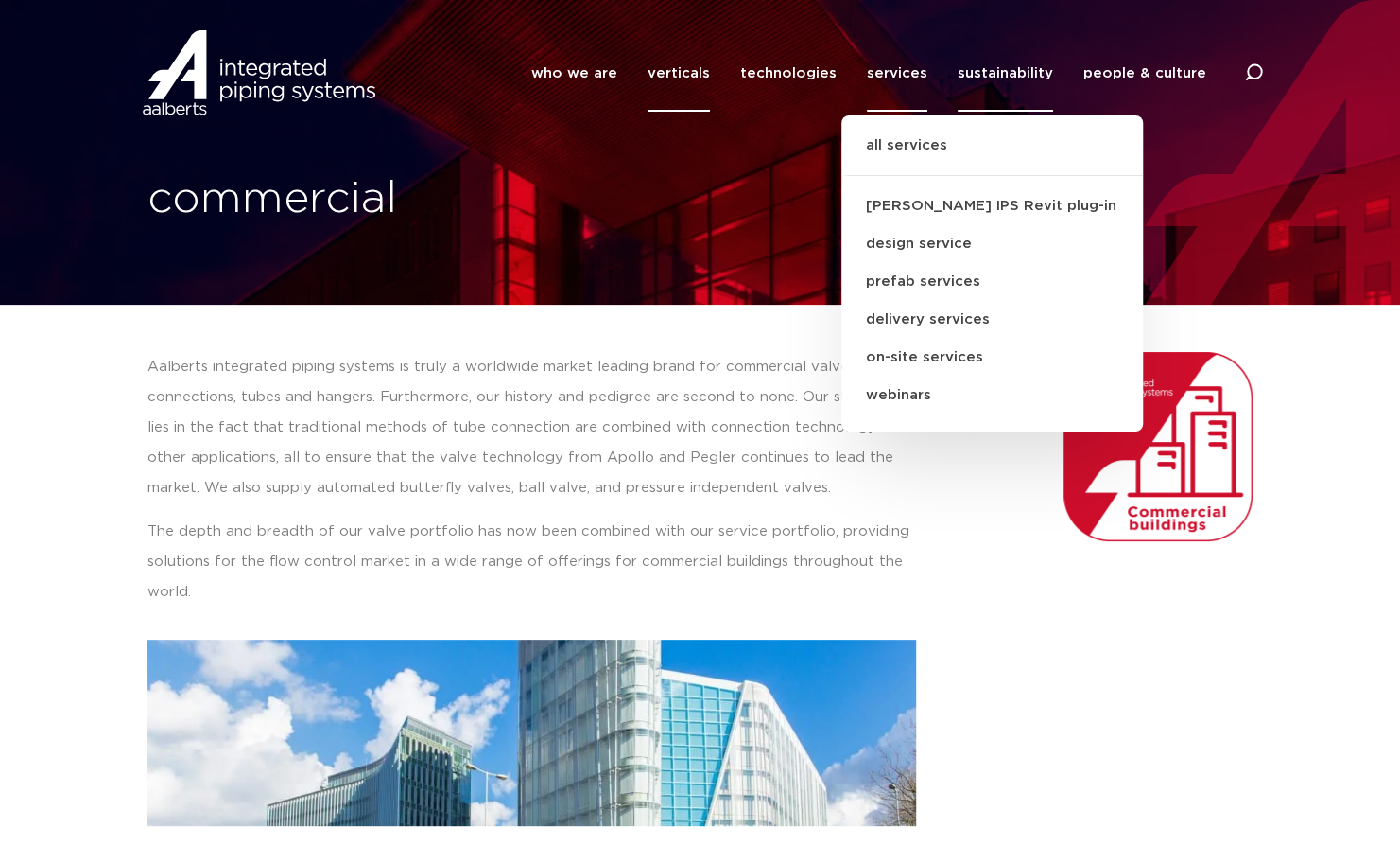 The height and width of the screenshot is (846, 1400). Describe the element at coordinates (992, 273) in the screenshot. I see `ul: services` at that location.